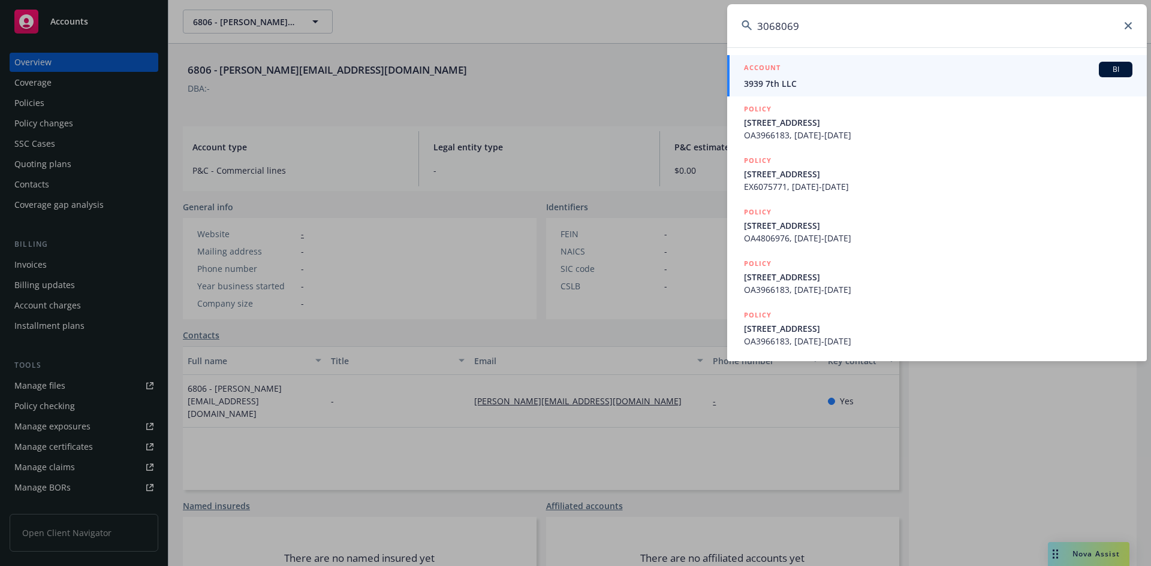 The image size is (1151, 566). Describe the element at coordinates (938, 83) in the screenshot. I see `span: 3939 7th LLC` at that location.